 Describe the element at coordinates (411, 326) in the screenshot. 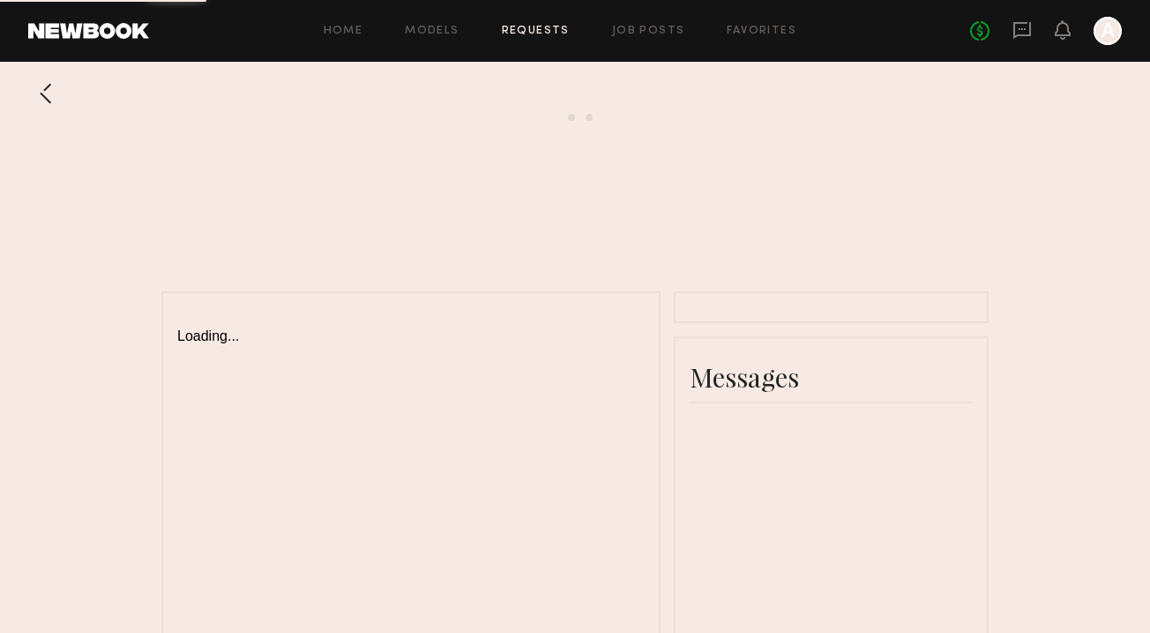

I see `div: Loading...` at that location.